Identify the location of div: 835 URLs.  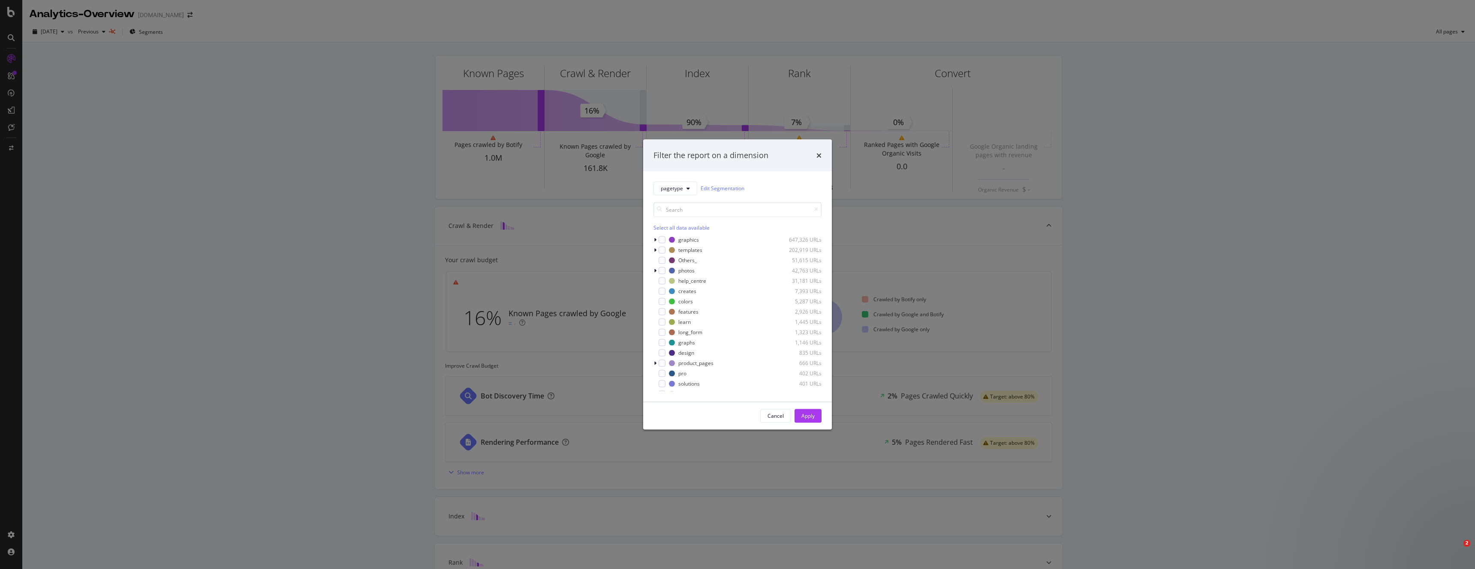
(801, 353).